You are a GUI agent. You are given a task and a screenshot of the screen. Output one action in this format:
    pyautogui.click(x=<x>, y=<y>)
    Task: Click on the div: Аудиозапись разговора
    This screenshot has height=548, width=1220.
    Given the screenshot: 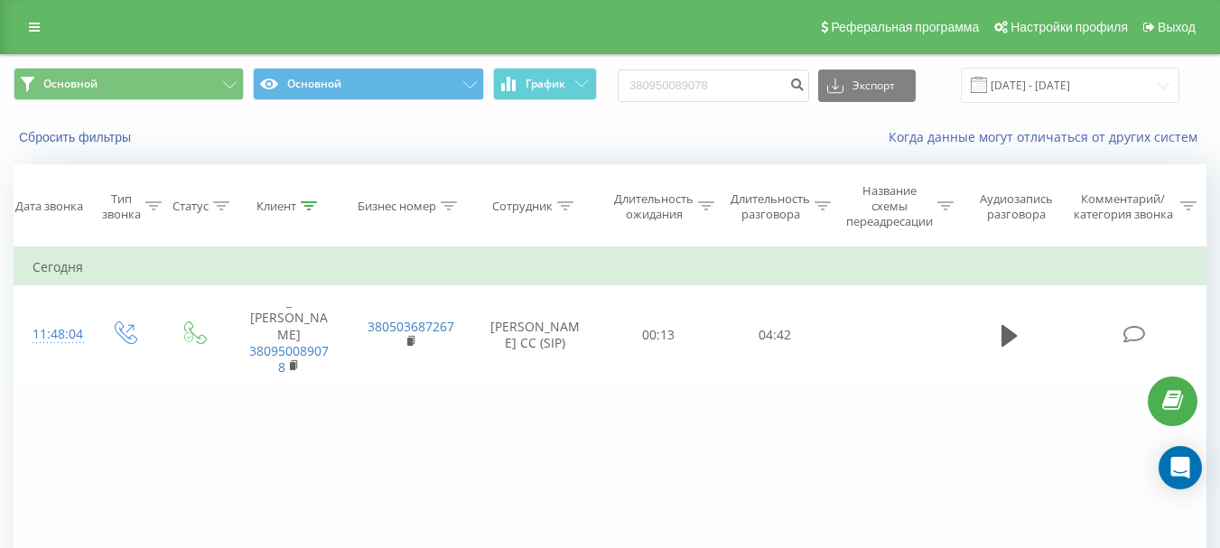 What is the action you would take?
    pyautogui.click(x=1016, y=207)
    